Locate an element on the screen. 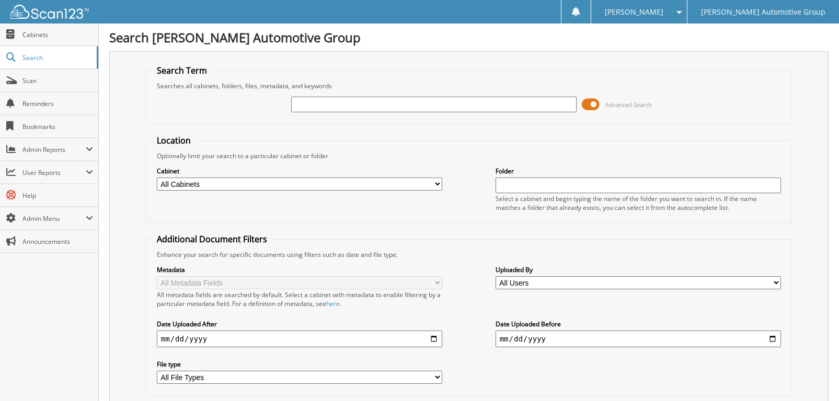 This screenshot has width=839, height=401. span: Admin Menu is located at coordinates (54, 218).